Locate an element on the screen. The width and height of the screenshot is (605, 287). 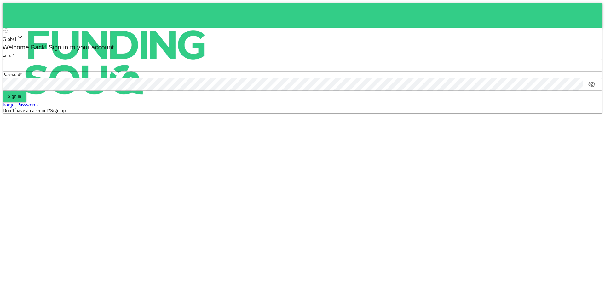
a: logo is located at coordinates (303, 15).